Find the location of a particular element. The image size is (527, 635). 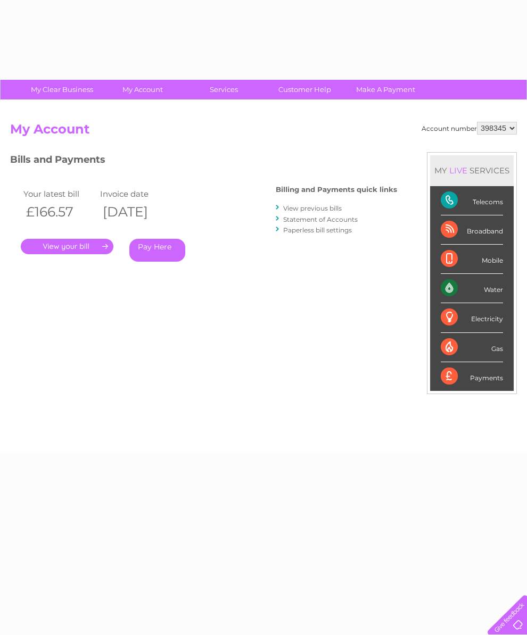

a: Make A Payment is located at coordinates (385, 89).